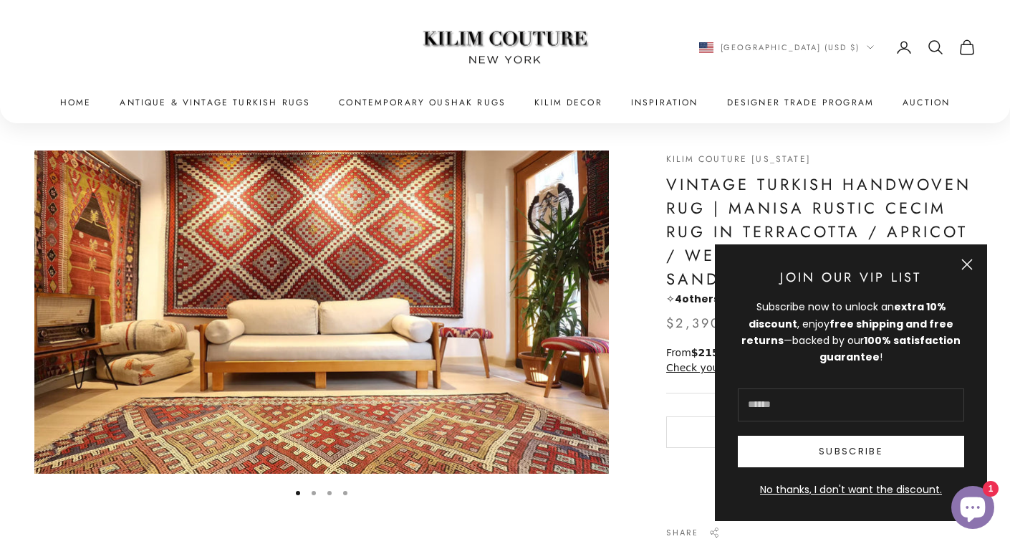 This screenshot has height=544, width=1010. Describe the element at coordinates (837, 47) in the screenshot. I see `nav: Secondary navigation` at that location.